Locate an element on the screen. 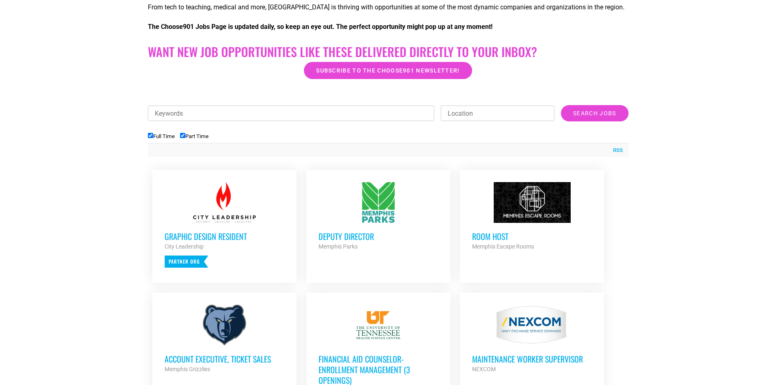 The width and height of the screenshot is (776, 385). input: Keywords is located at coordinates (291, 113).